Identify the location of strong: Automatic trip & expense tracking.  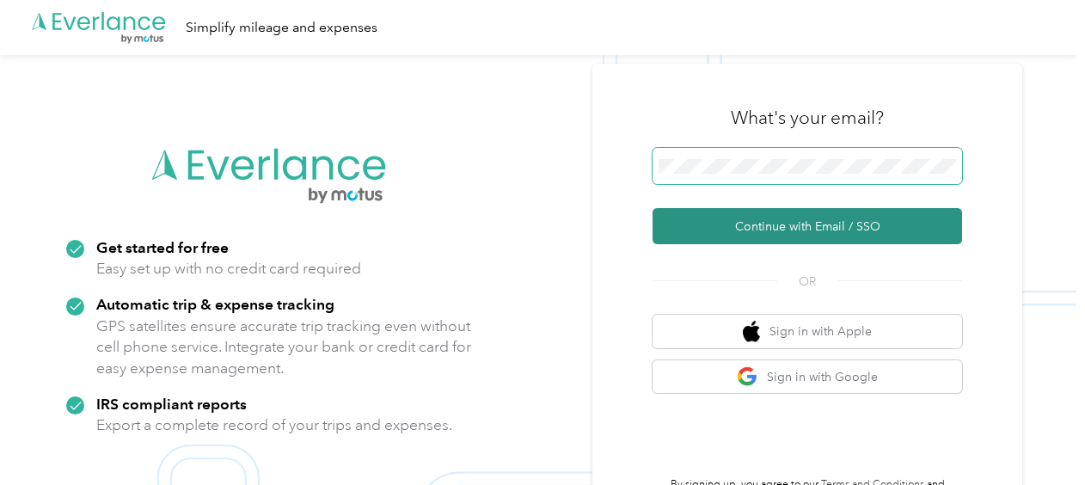
(215, 304).